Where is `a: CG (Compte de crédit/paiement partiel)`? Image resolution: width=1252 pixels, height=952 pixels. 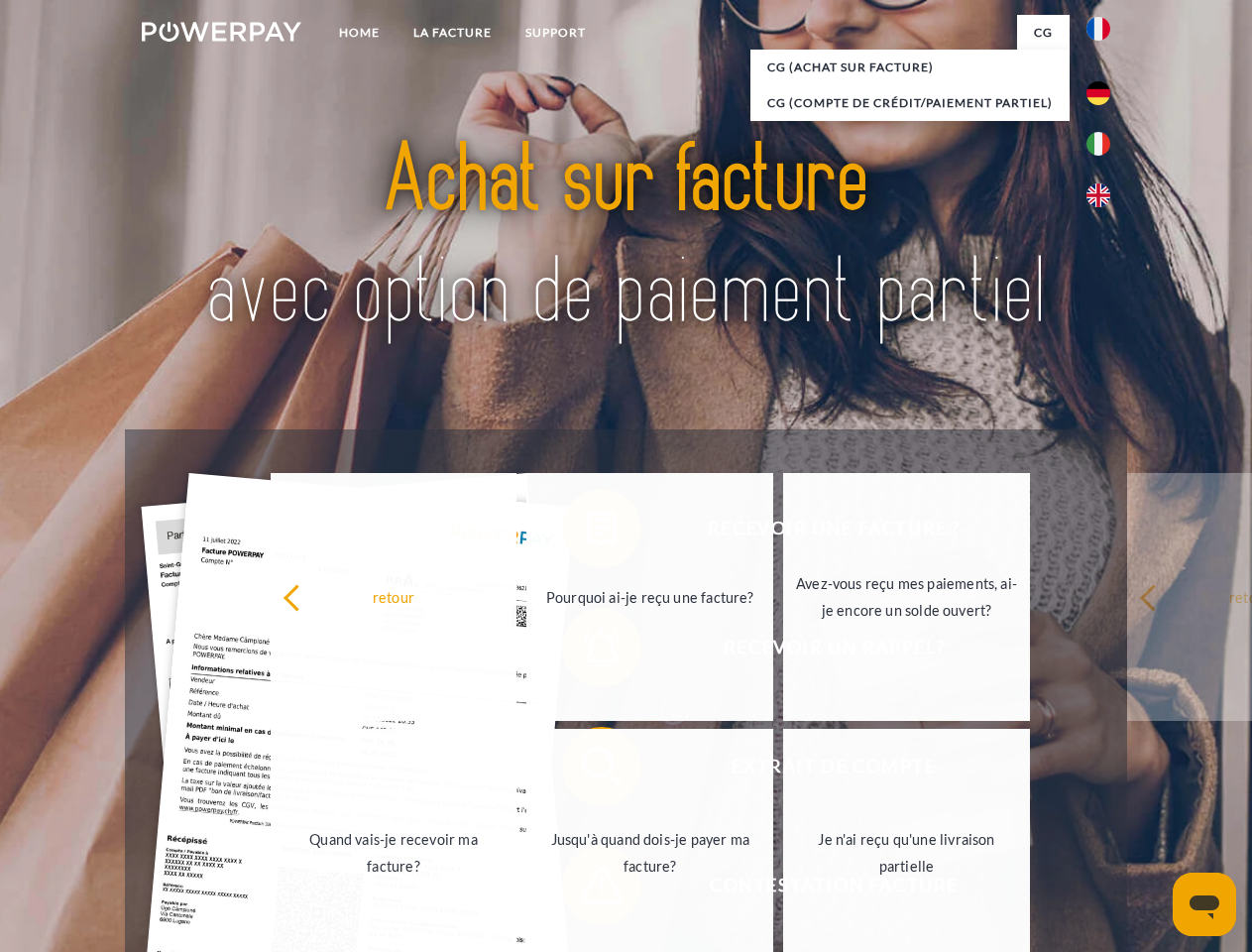
a: CG (Compte de crédit/paiement partiel) is located at coordinates (911, 103).